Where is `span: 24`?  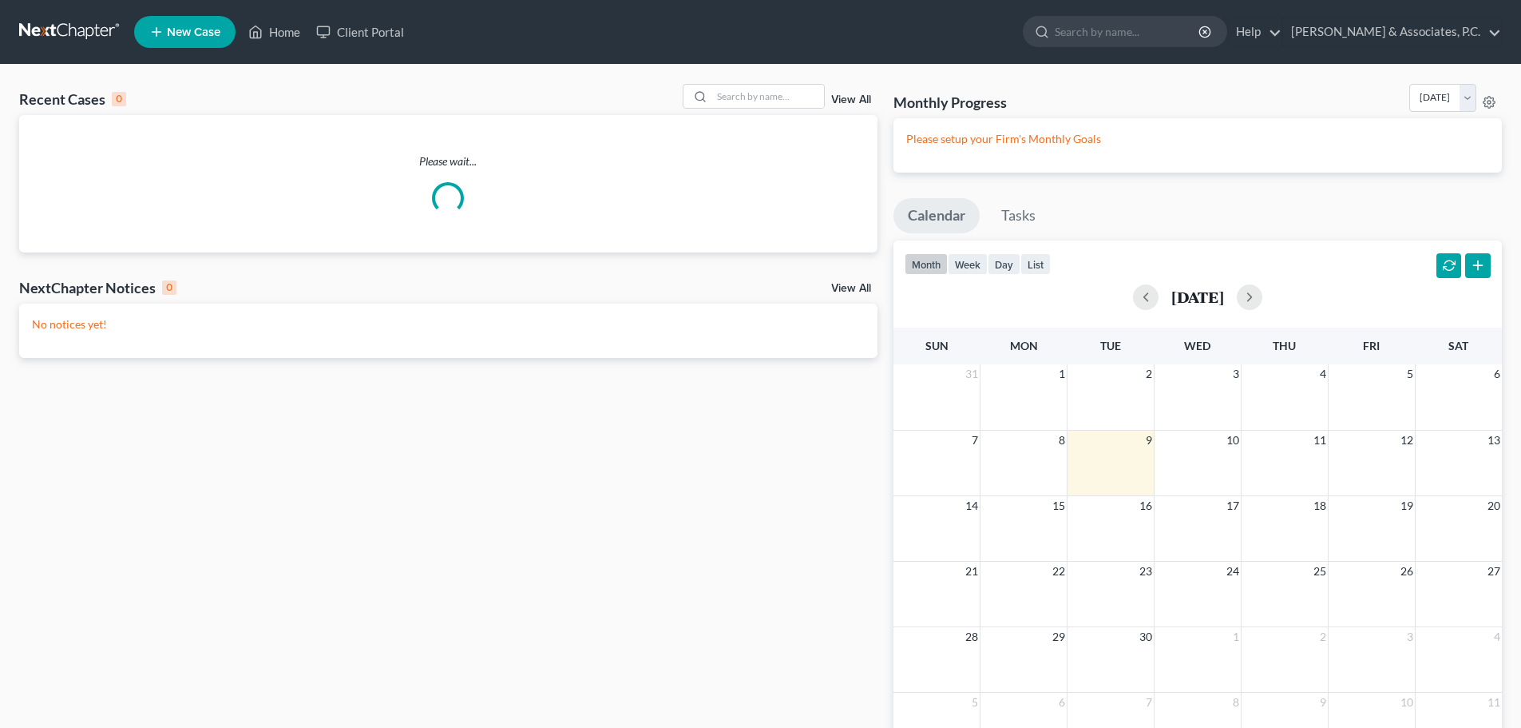
span: 24 is located at coordinates (1233, 571).